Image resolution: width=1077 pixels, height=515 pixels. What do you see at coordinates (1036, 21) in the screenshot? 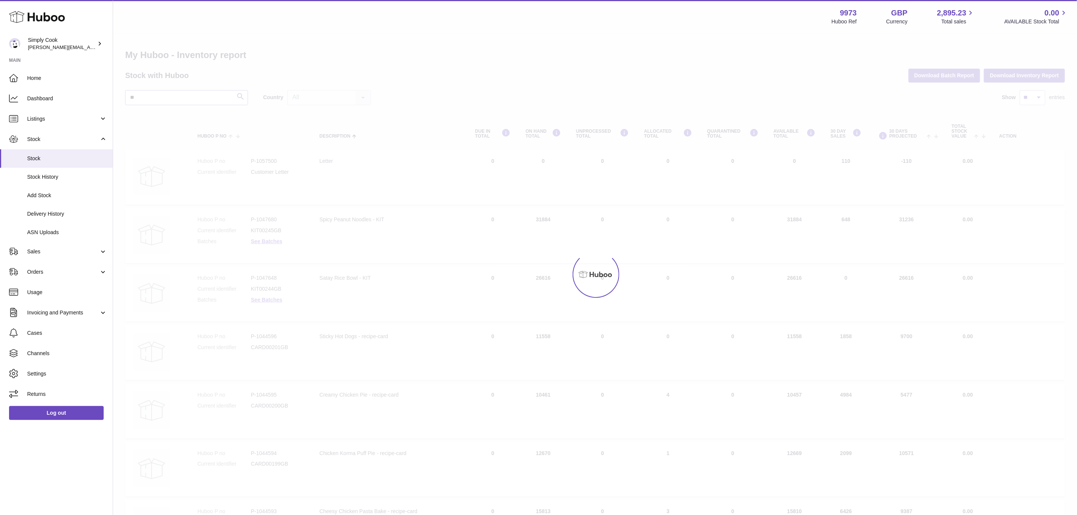
I see `span: AVAILABLE Stock Total` at bounding box center [1036, 21].